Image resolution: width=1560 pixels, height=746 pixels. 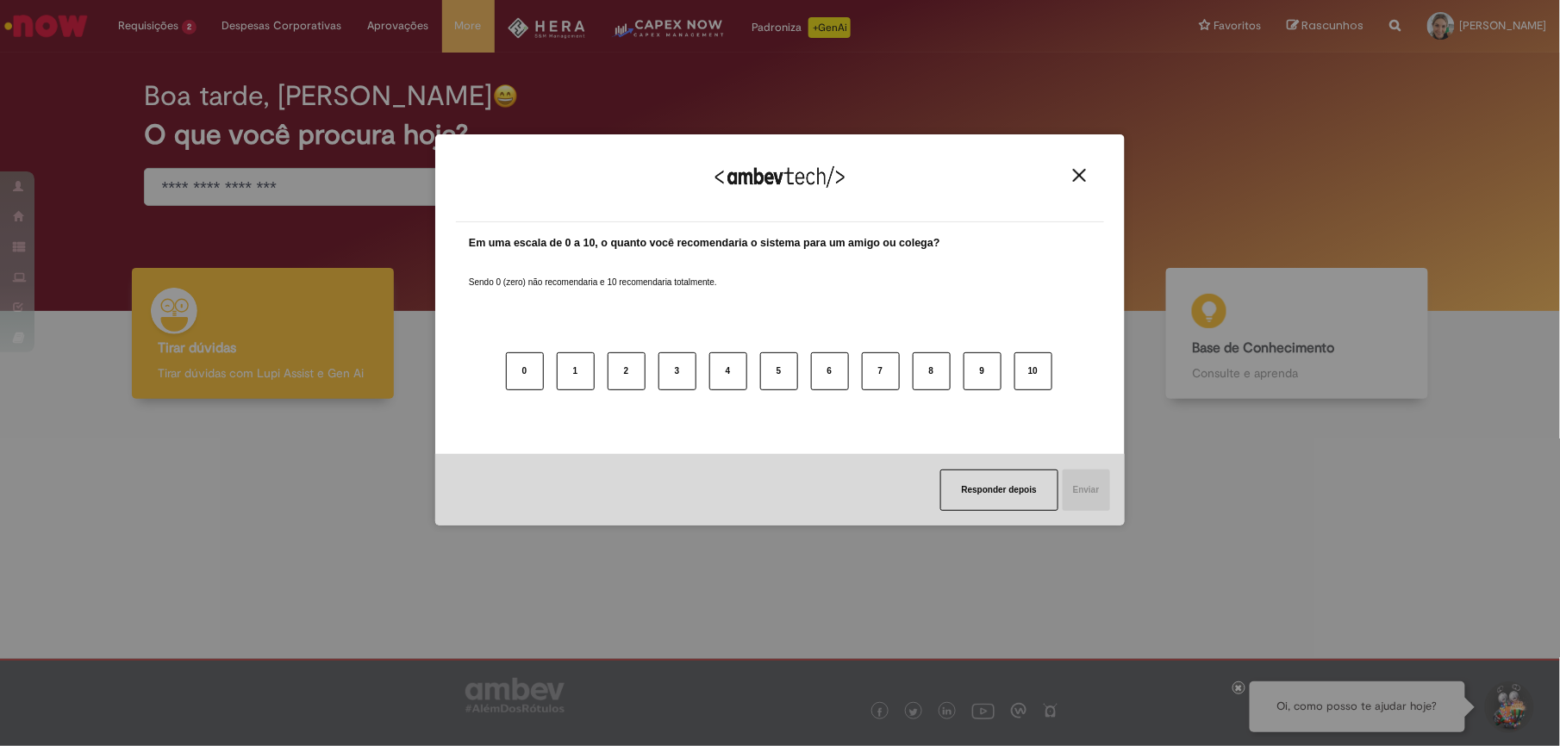 What do you see at coordinates (525, 371) in the screenshot?
I see `button: 0` at bounding box center [525, 371].